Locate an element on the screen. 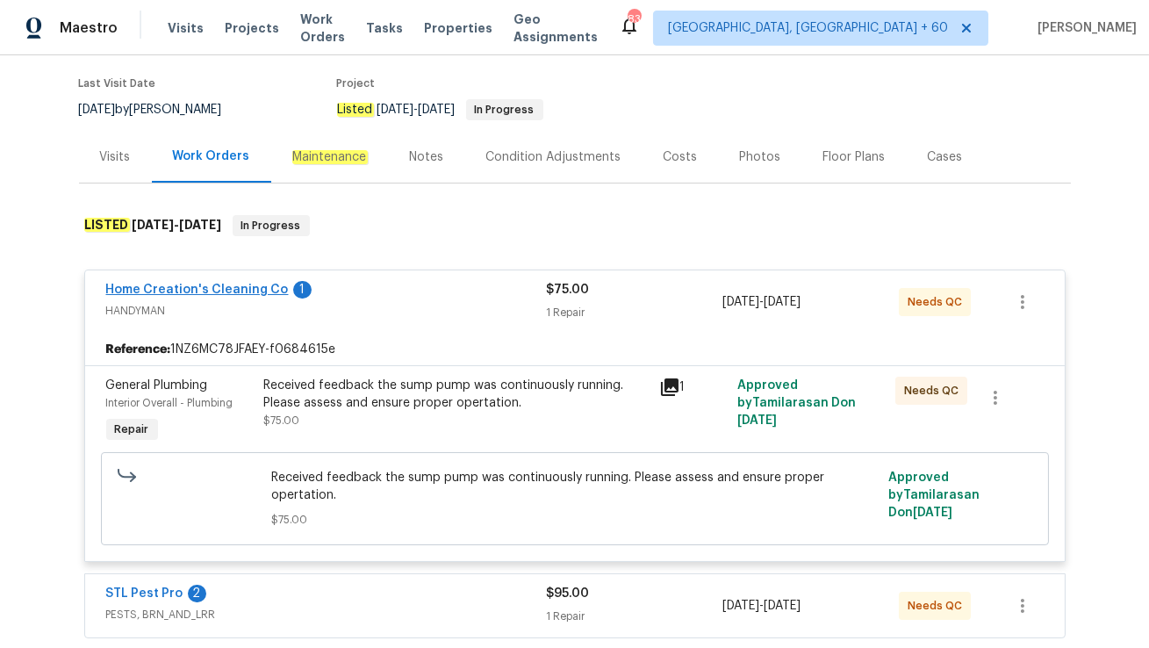 This screenshot has height=648, width=1149. span: Last Visit Date is located at coordinates (118, 83).